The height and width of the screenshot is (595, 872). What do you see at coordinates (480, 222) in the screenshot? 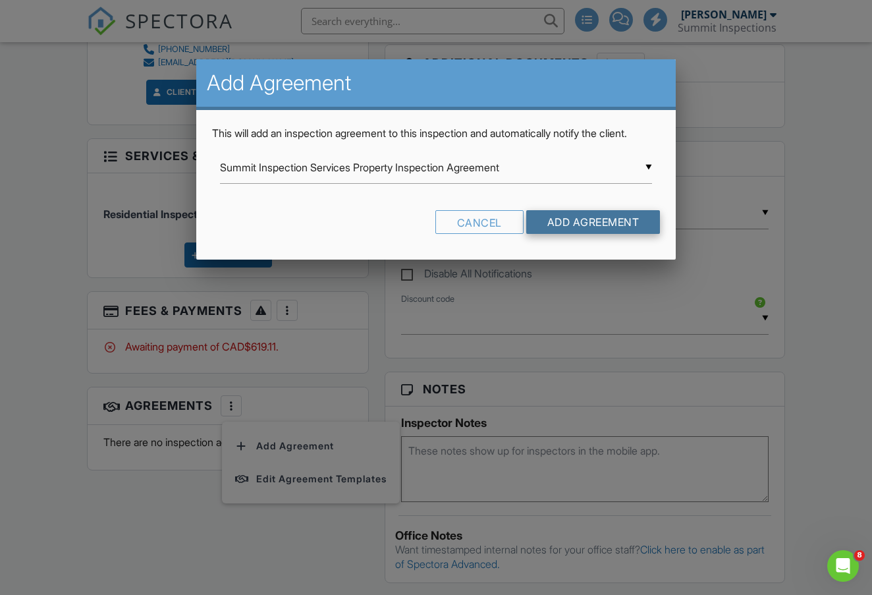
I see `div: Cancel` at bounding box center [480, 222].